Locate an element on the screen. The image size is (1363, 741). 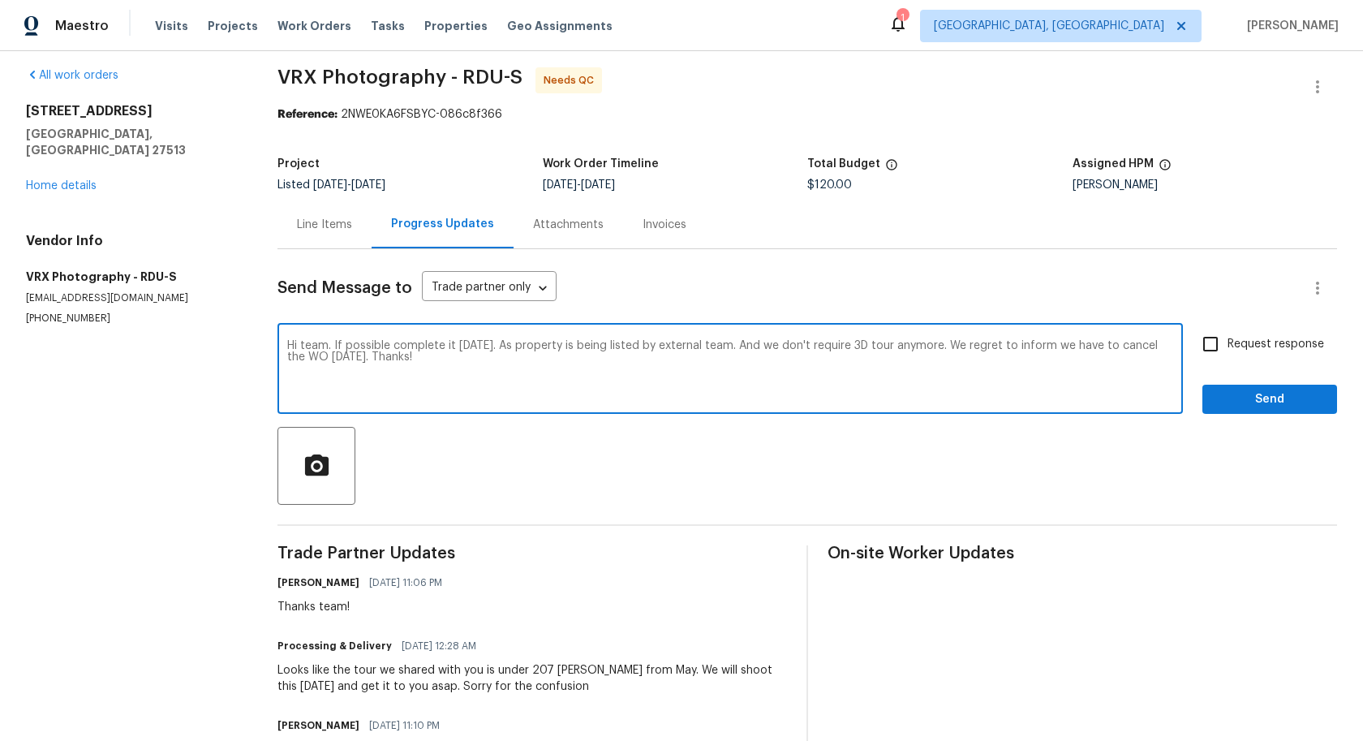
div: Line Items is located at coordinates (325, 225).